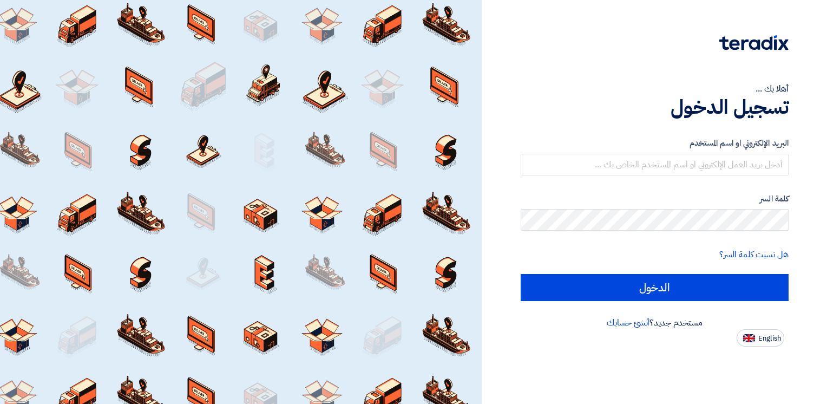 The height and width of the screenshot is (404, 827). I want to click on button: English, so click(760, 338).